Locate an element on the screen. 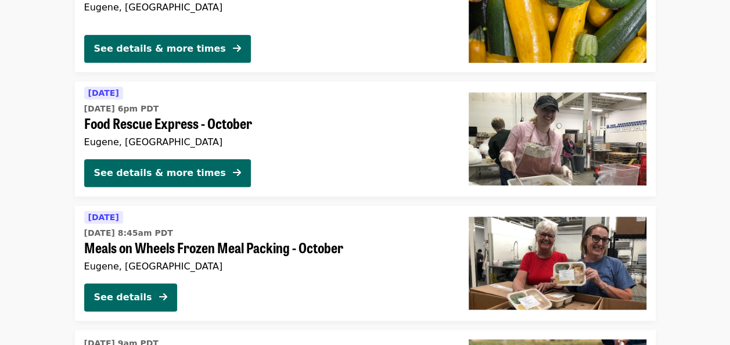 The width and height of the screenshot is (730, 345). span: Food Rescue Express - October is located at coordinates (267, 123).